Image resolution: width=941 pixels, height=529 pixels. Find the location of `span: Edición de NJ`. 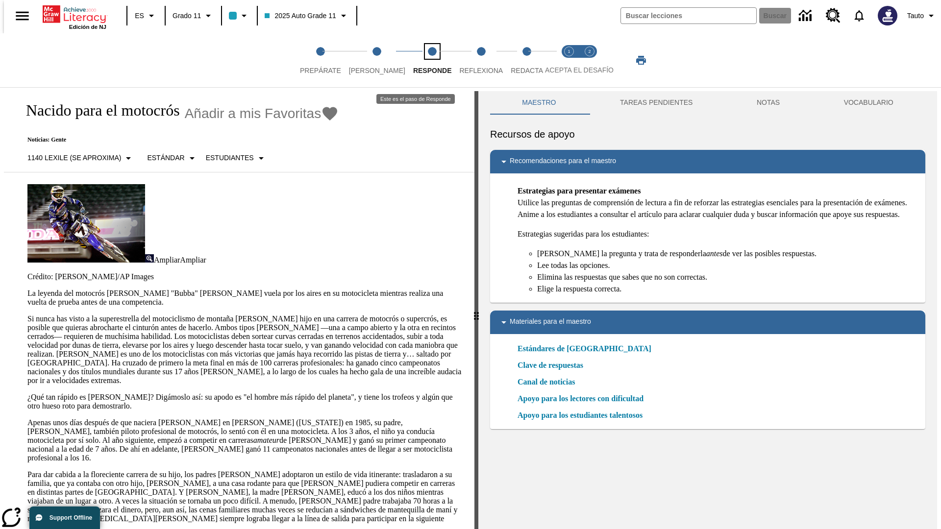

span: Edición de NJ is located at coordinates (88, 27).